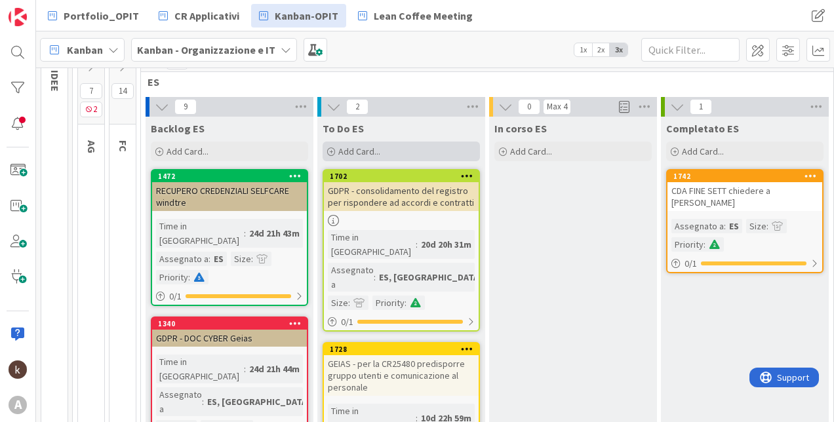 This screenshot has height=422, width=834. Describe the element at coordinates (92, 147) in the screenshot. I see `span: AG` at that location.